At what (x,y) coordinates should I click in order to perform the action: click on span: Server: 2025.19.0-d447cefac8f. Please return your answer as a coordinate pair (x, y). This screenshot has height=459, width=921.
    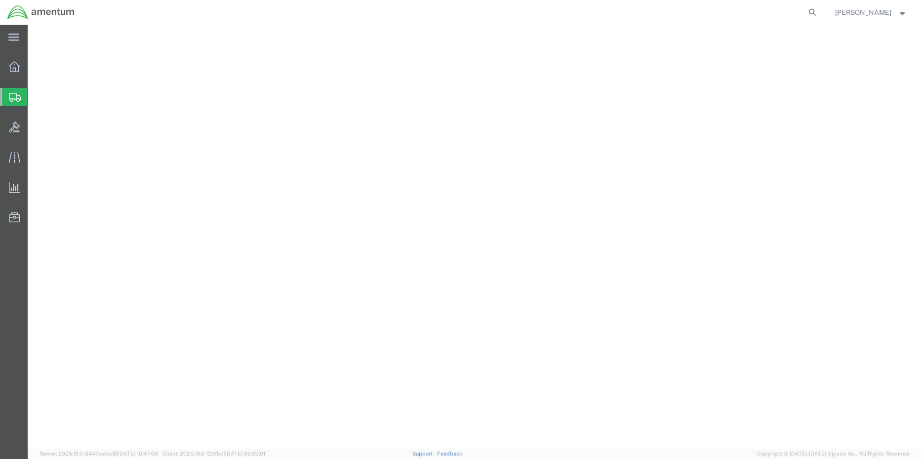
    Looking at the image, I should click on (99, 454).